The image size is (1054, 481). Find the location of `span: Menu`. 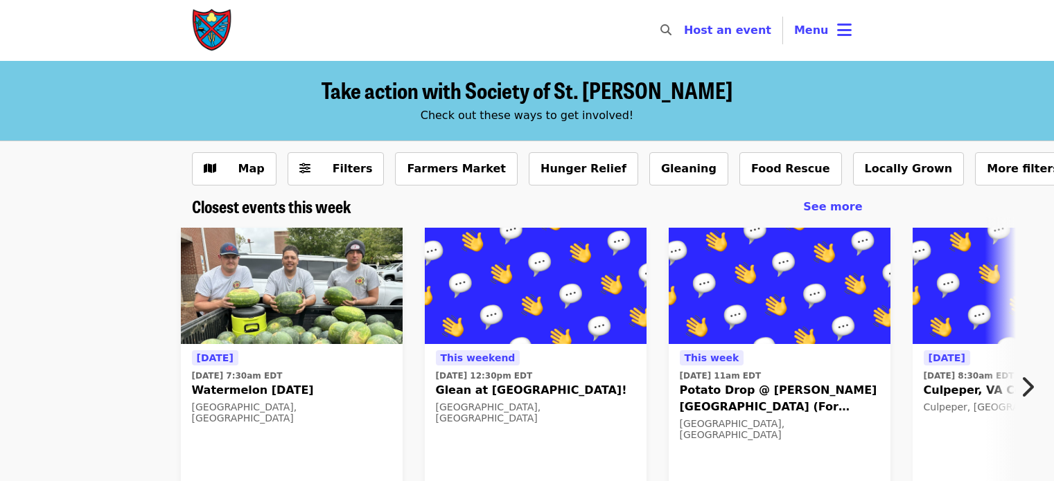

span: Menu is located at coordinates (811, 30).